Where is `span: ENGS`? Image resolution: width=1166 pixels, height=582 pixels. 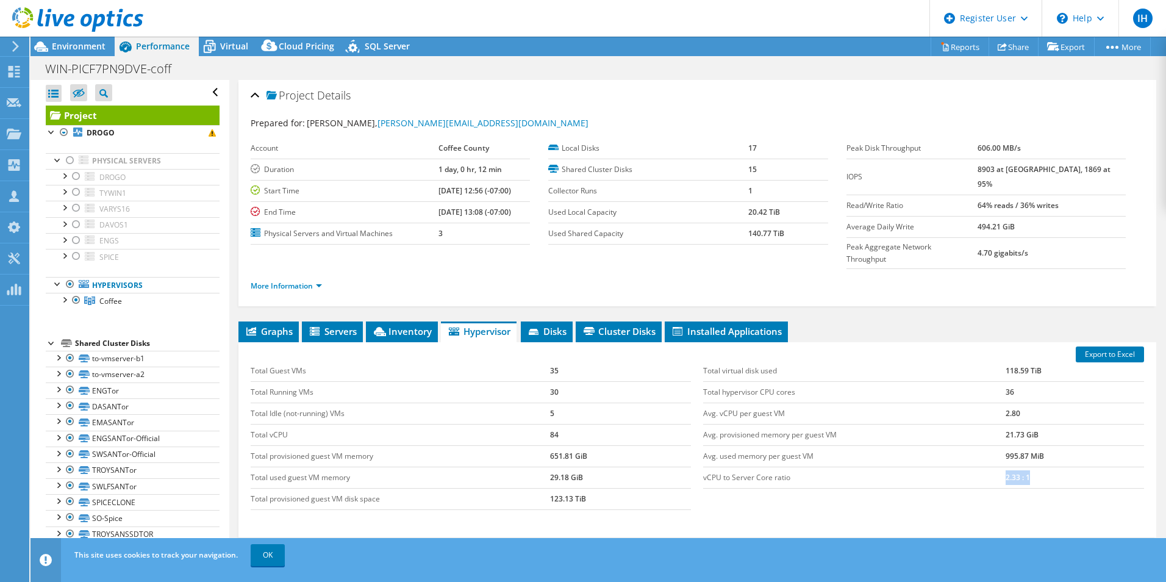
span: ENGS is located at coordinates (109, 240).